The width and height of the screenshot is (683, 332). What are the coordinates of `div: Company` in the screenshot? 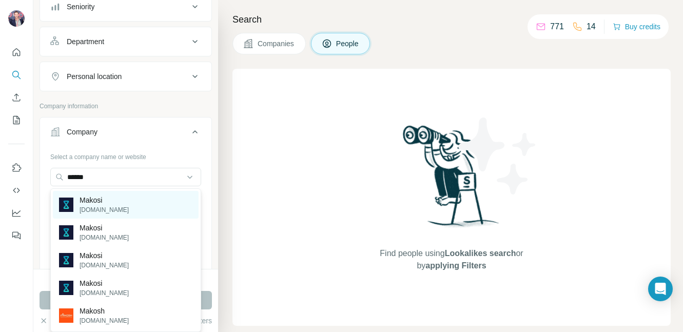 It's located at (82, 132).